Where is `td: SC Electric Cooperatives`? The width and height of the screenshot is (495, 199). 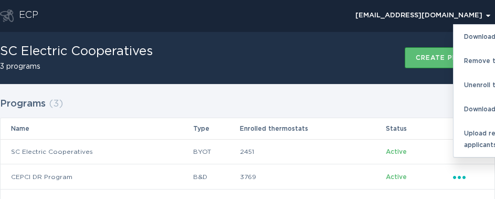 td: SC Electric Cooperatives is located at coordinates (97, 152).